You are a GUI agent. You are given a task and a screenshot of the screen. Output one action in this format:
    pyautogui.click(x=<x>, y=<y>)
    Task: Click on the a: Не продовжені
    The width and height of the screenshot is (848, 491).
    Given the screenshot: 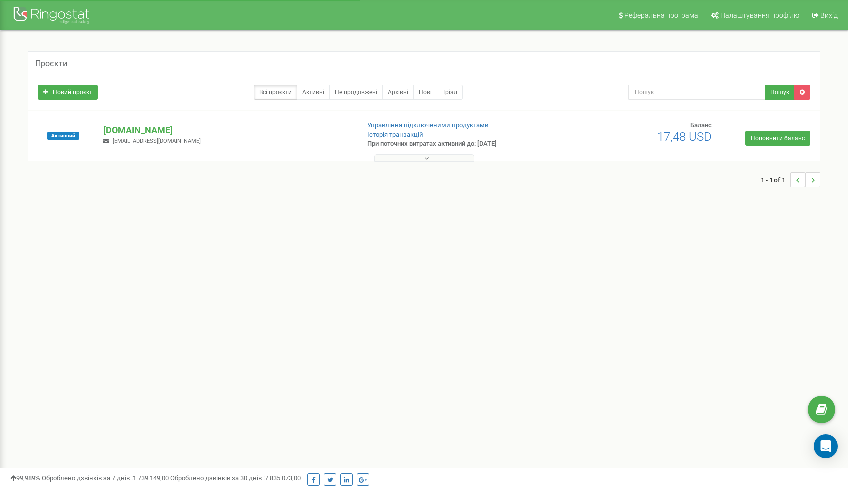 What is the action you would take?
    pyautogui.click(x=356, y=92)
    